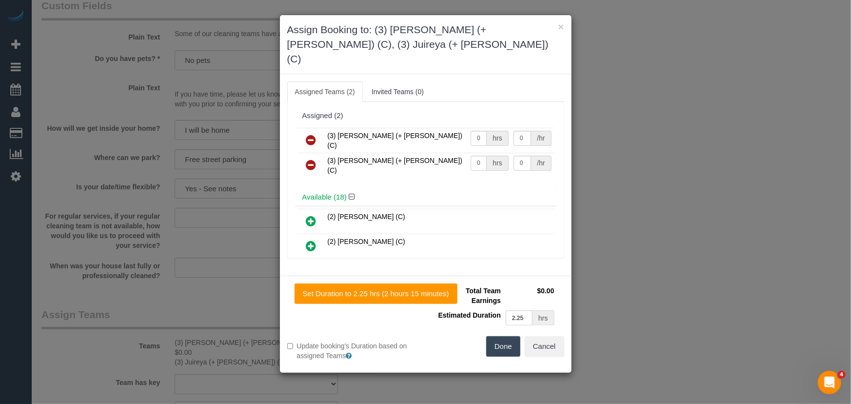  I want to click on div: Assigned (2), so click(426, 116).